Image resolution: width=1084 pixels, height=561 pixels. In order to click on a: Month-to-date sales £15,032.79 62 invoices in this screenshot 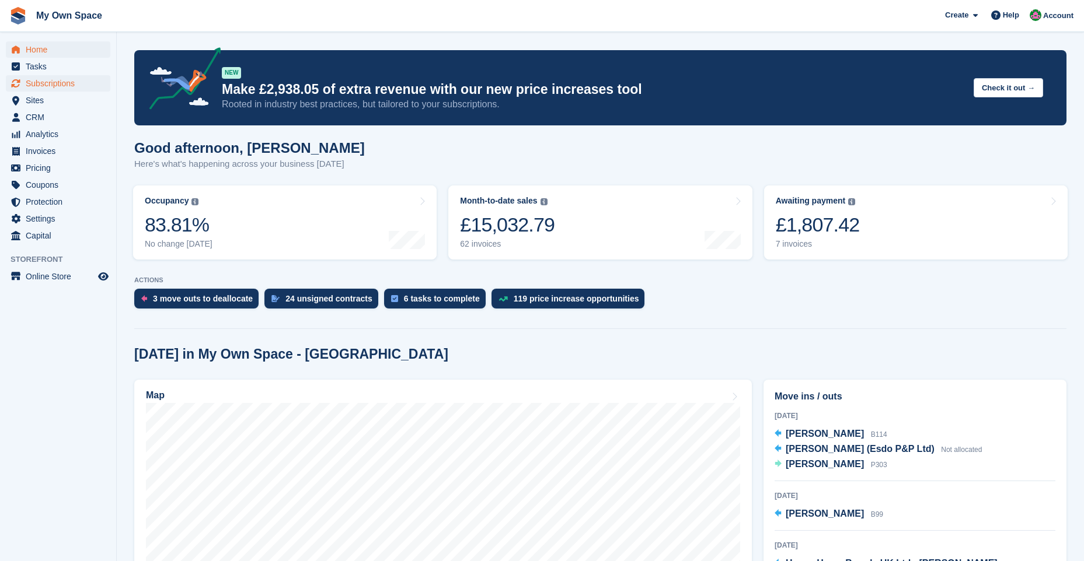, I will do `click(600, 222)`.